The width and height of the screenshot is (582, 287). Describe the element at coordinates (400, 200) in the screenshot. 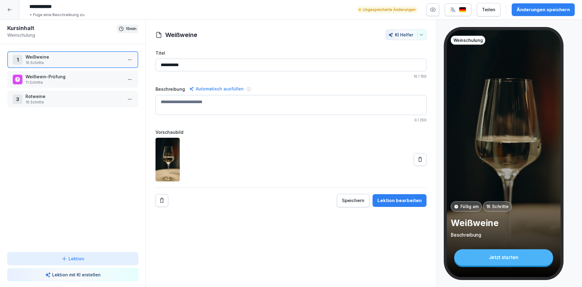

I see `div: Lektion bearbeiten` at that location.